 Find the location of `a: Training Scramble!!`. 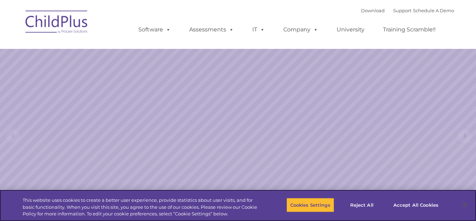

a: Training Scramble!! is located at coordinates (409, 30).